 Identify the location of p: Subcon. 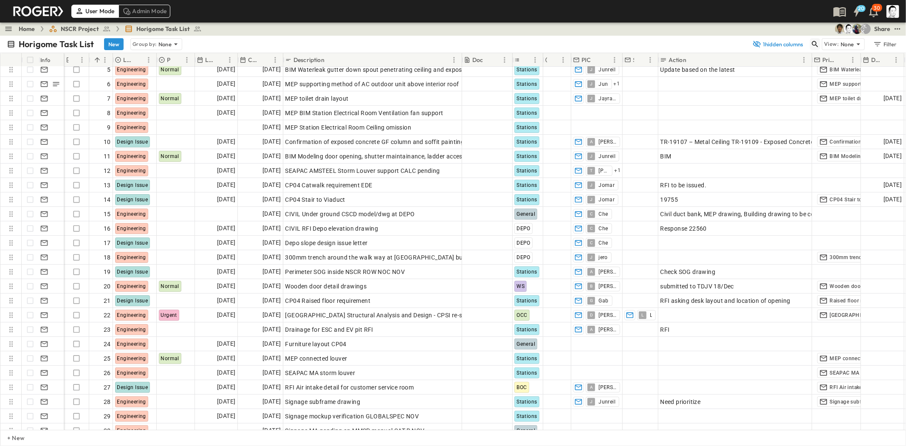
(633, 60).